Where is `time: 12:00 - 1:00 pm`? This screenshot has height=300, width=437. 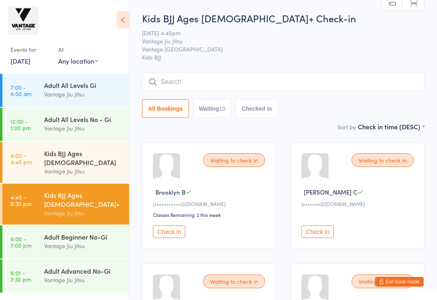
time: 12:00 - 1:00 pm is located at coordinates (21, 124).